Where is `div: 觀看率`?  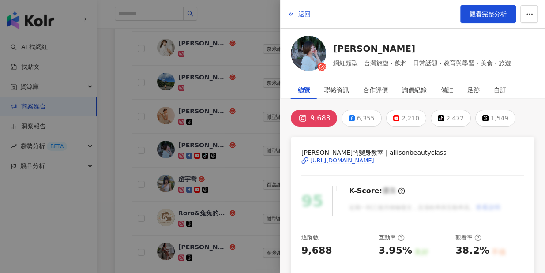
div: 觀看率 is located at coordinates (468, 238).